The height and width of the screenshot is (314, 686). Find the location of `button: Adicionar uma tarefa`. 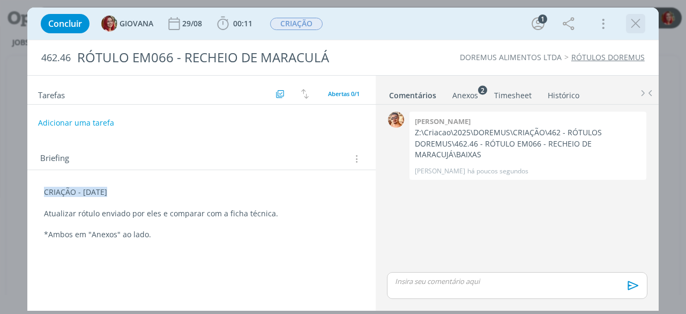

button: Adicionar uma tarefa is located at coordinates (76, 123).